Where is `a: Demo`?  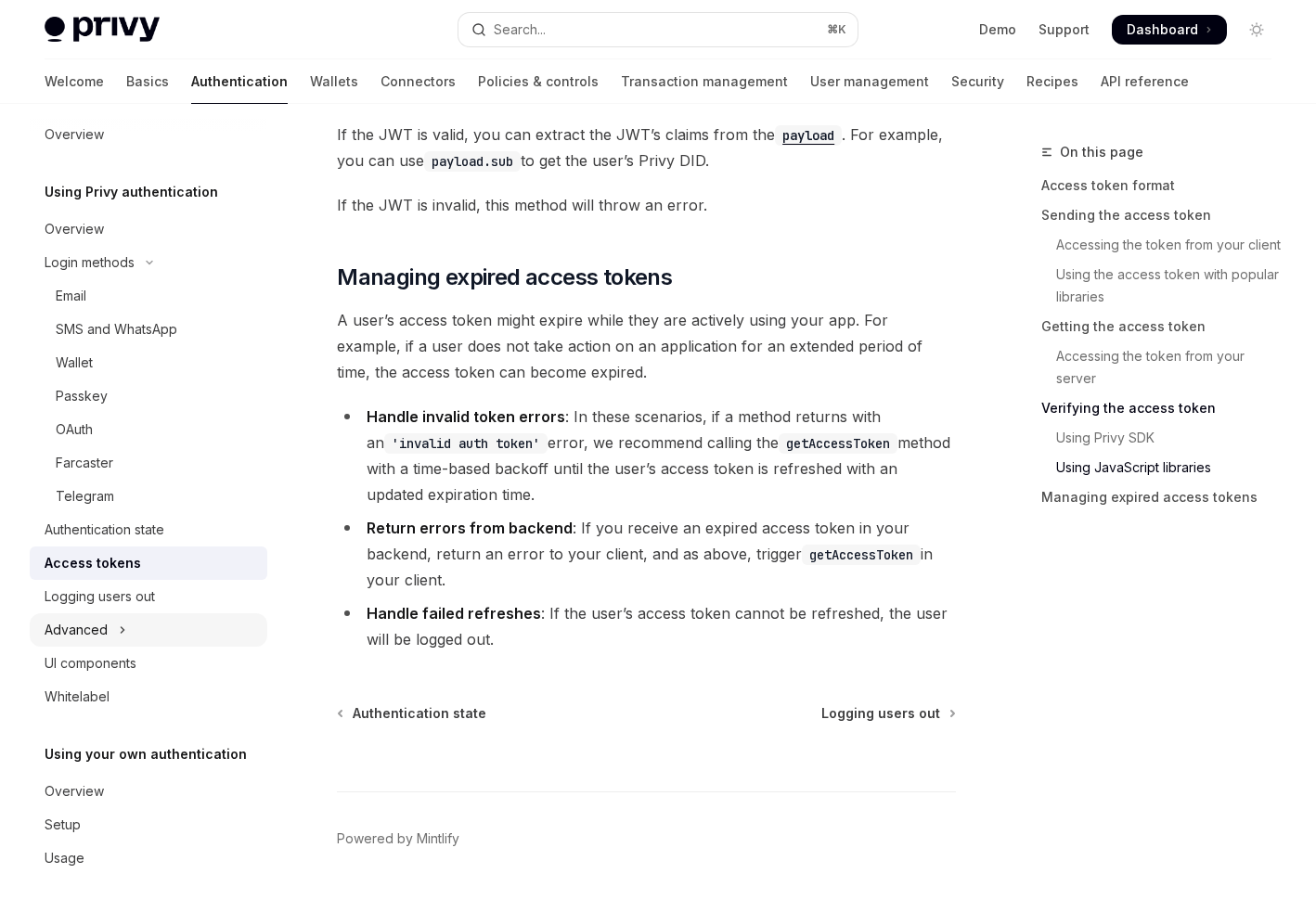
a: Demo is located at coordinates (998, 30).